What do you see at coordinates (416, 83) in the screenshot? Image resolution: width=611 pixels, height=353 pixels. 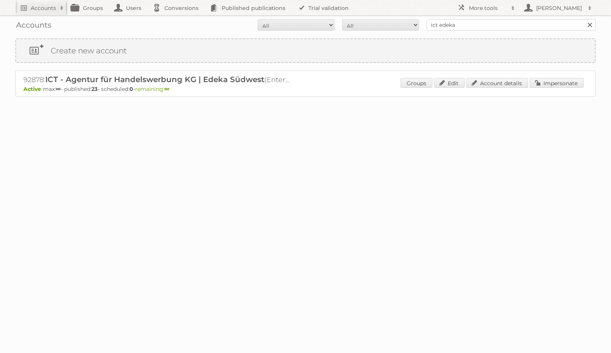 I see `a: Groups` at bounding box center [416, 83].